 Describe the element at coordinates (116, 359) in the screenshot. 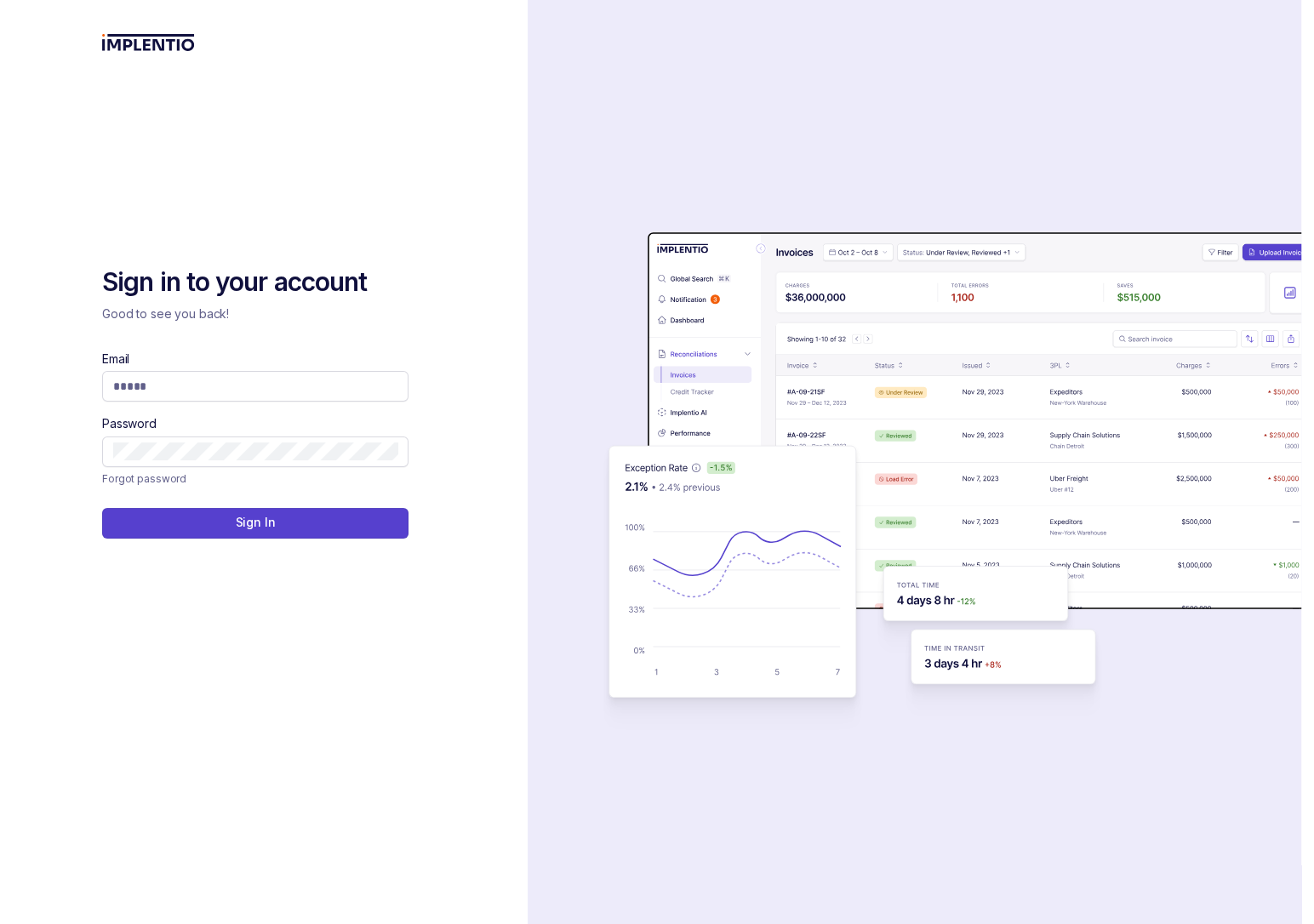

I see `label: Email` at that location.